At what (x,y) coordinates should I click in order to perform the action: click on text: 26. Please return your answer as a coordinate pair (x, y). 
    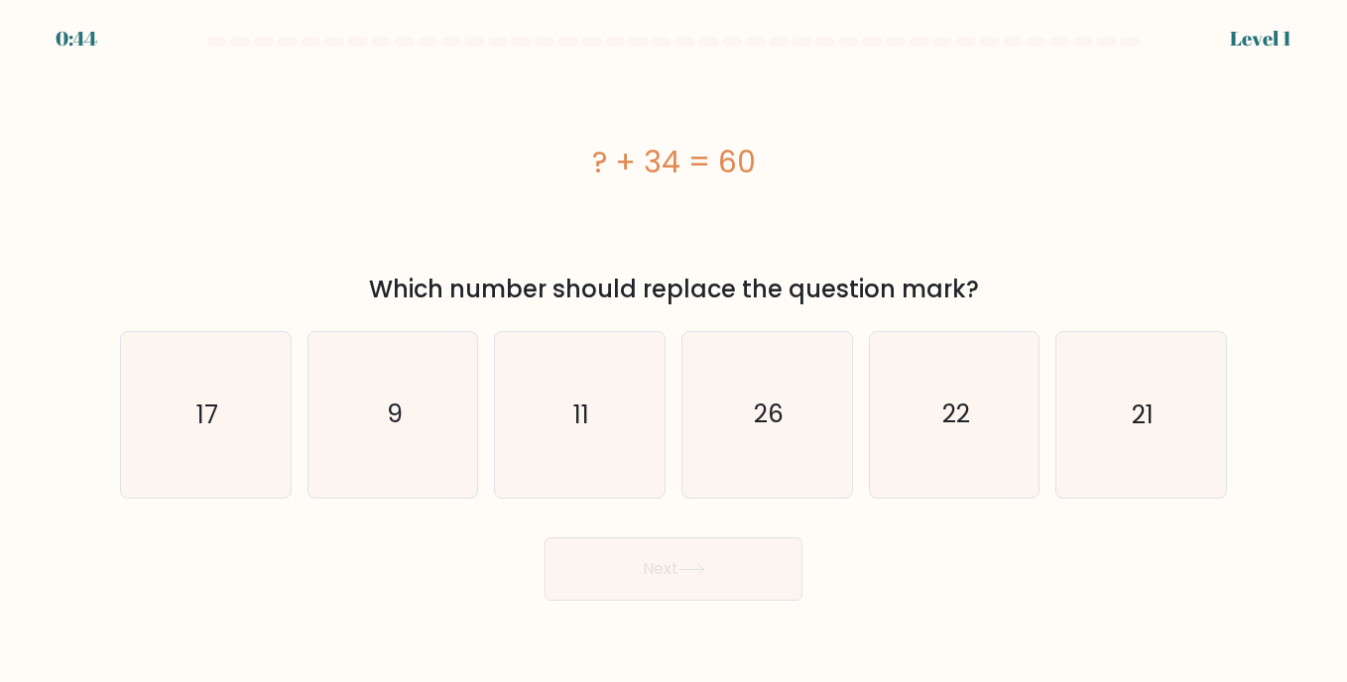
    Looking at the image, I should click on (769, 415).